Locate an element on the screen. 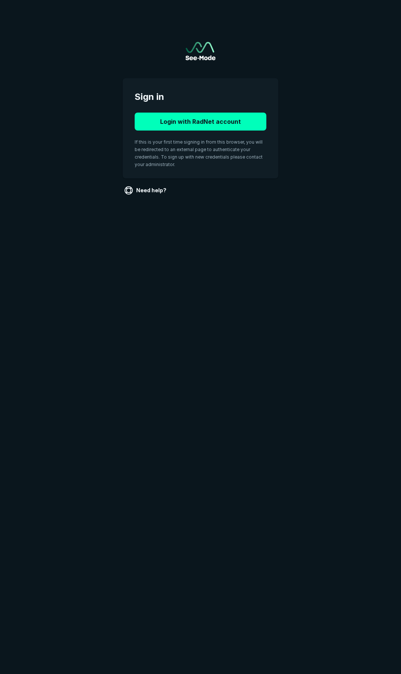 The height and width of the screenshot is (674, 401). span: Sign in is located at coordinates (201, 97).